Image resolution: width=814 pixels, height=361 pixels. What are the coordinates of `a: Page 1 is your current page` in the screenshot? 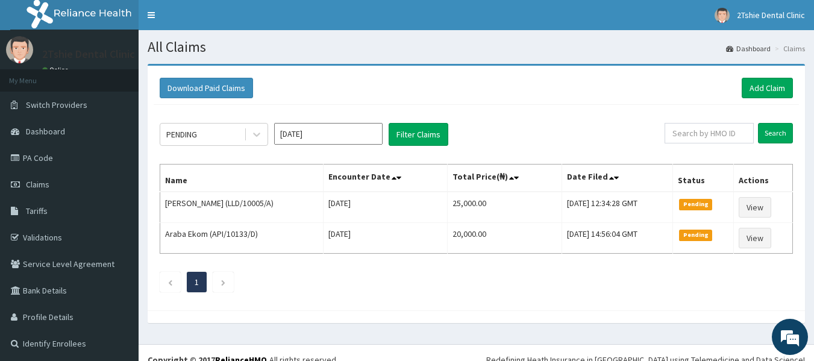 It's located at (196, 282).